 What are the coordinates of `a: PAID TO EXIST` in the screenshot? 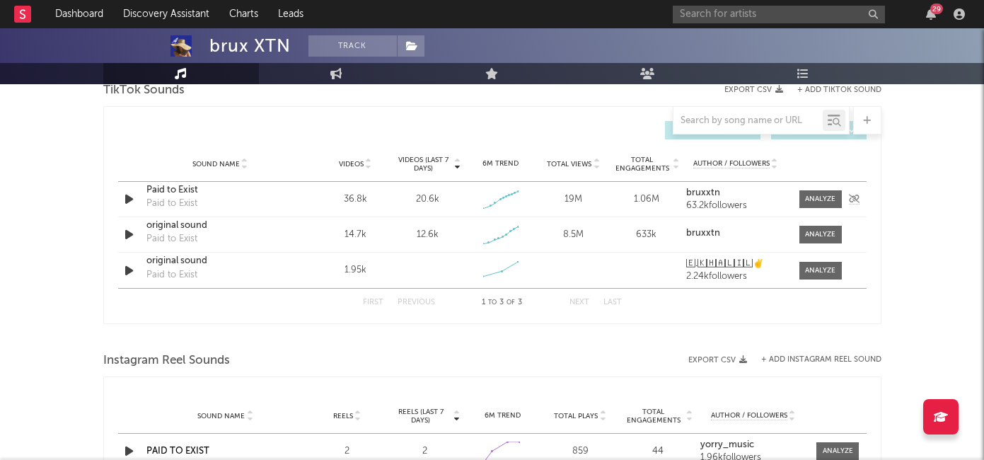 It's located at (178, 451).